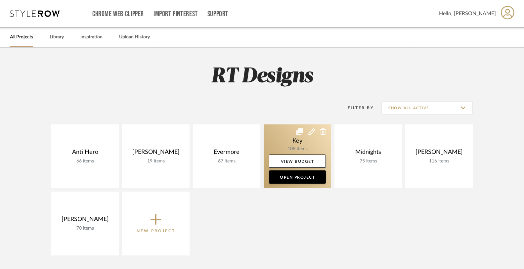  Describe the element at coordinates (218, 14) in the screenshot. I see `a: Support` at that location.